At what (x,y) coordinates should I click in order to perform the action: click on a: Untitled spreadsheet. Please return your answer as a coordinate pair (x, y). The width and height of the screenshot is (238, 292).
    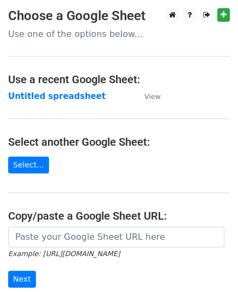
    Looking at the image, I should click on (57, 96).